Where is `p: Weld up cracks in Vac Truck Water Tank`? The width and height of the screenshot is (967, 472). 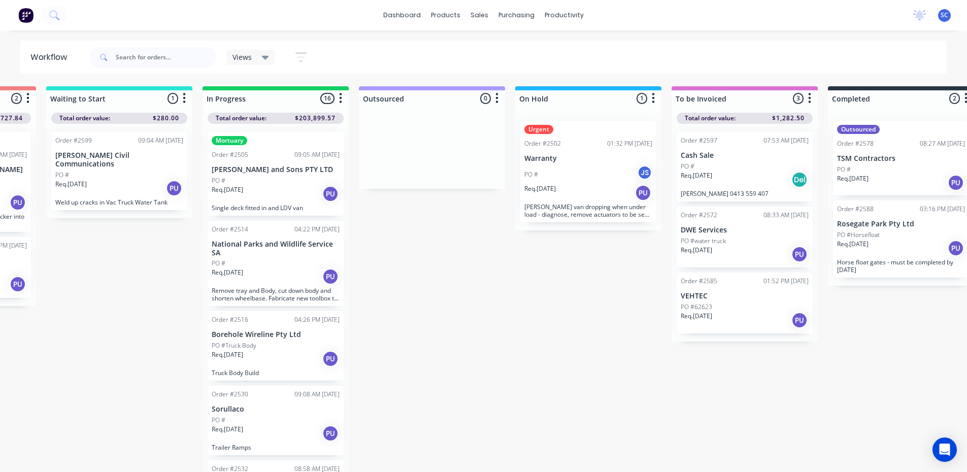 p: Weld up cracks in Vac Truck Water Tank is located at coordinates (119, 202).